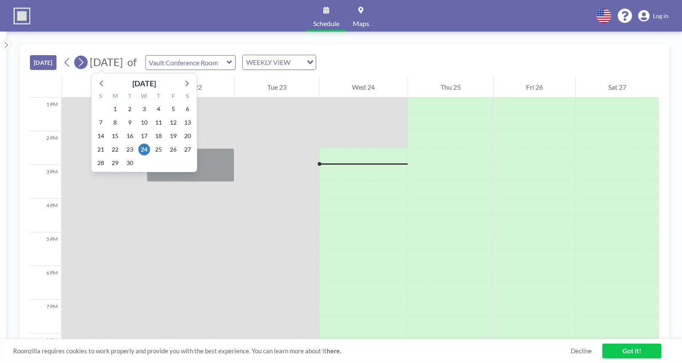 The image size is (682, 363). I want to click on span: Tuesday, September 16, 2025, so click(130, 136).